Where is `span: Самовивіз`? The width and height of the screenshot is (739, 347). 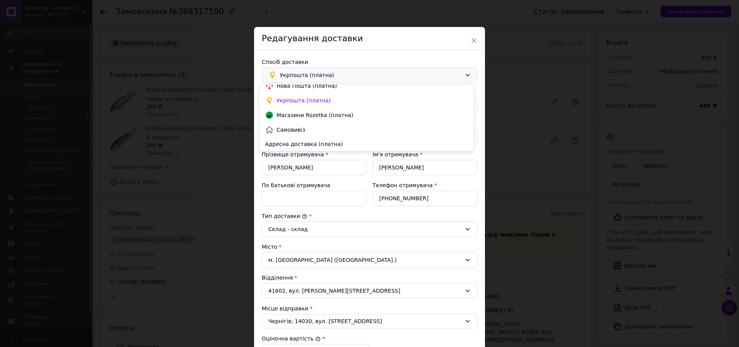
span: Самовивіз is located at coordinates (372, 130).